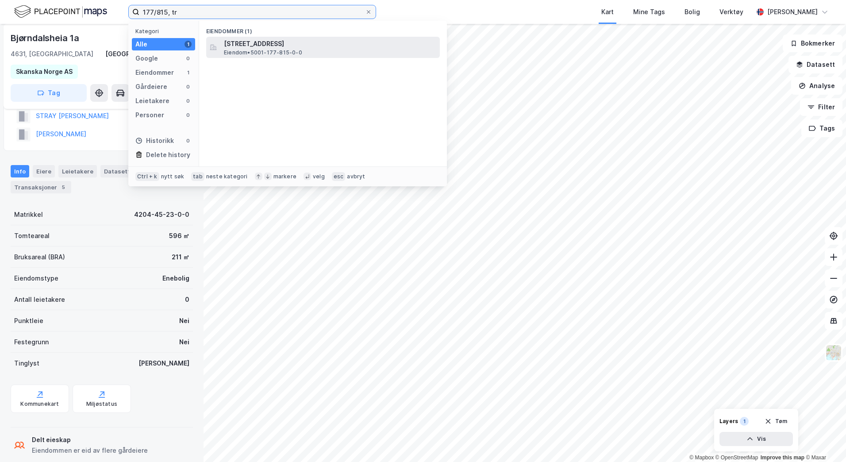 The width and height of the screenshot is (846, 462). I want to click on div: Kart, so click(607, 12).